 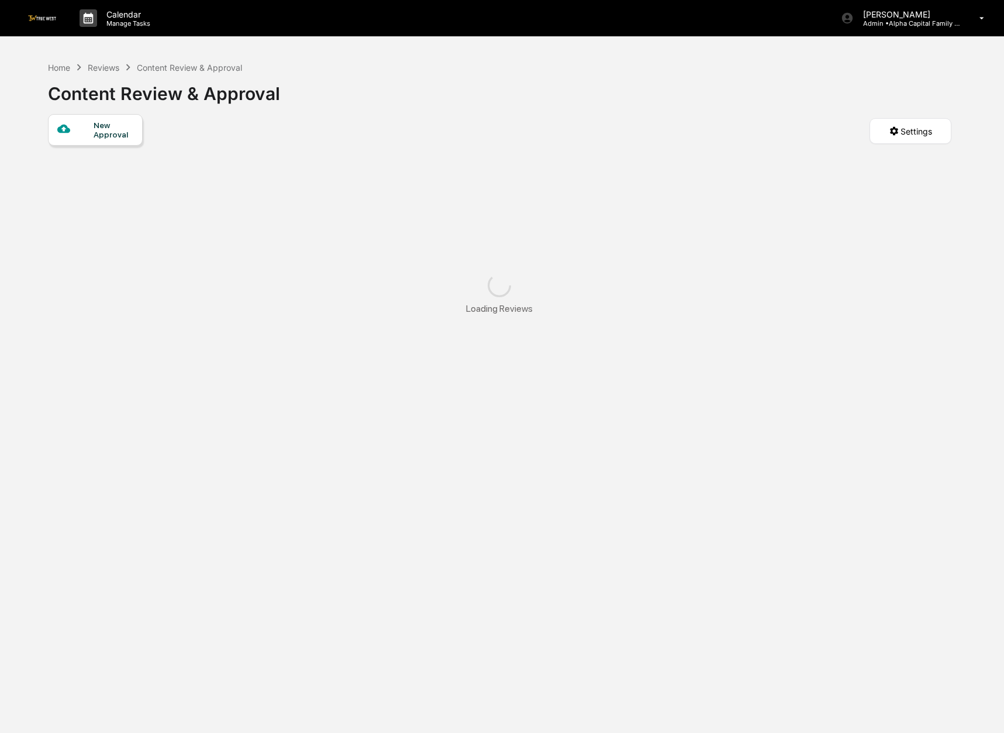 What do you see at coordinates (126, 14) in the screenshot?
I see `p: Calendar` at bounding box center [126, 14].